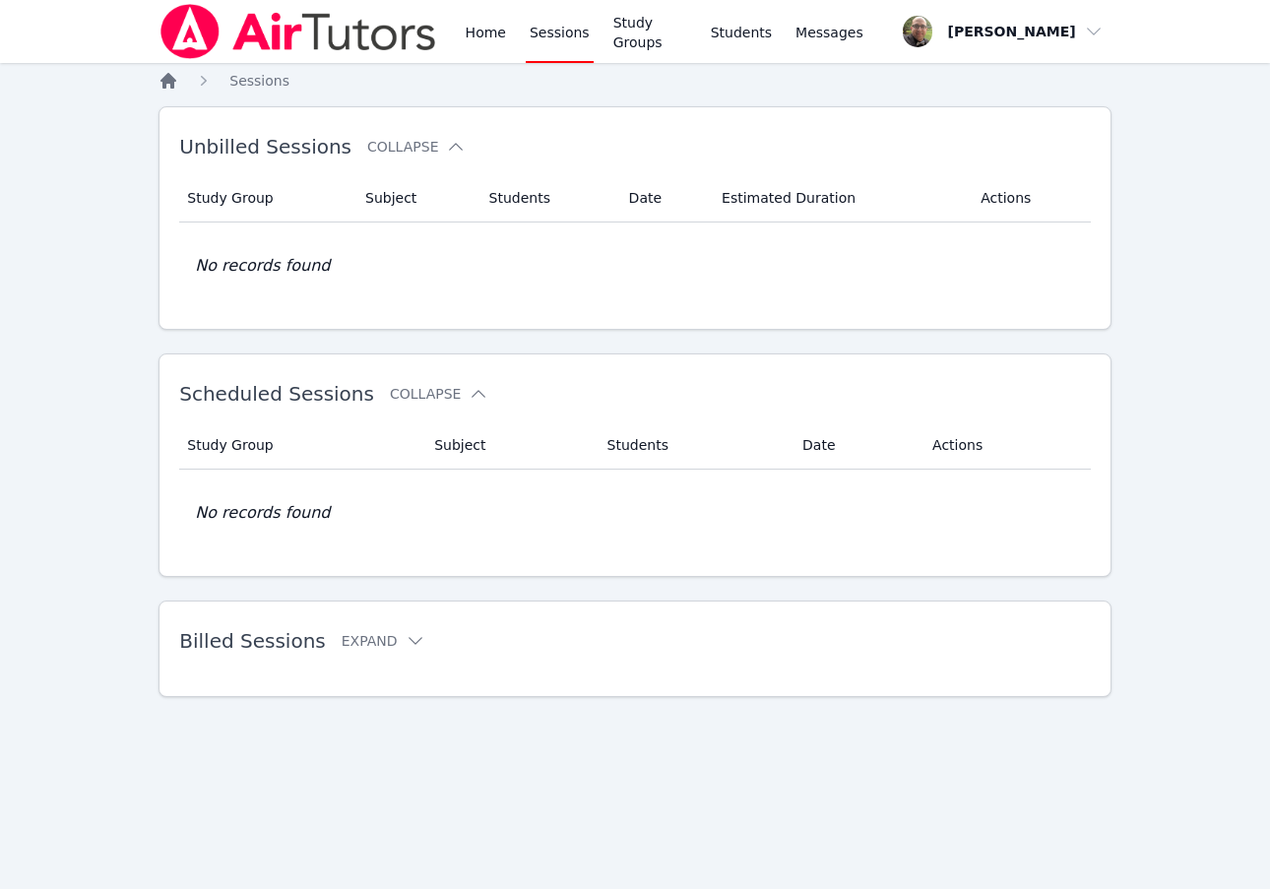 Image resolution: width=1270 pixels, height=889 pixels. Describe the element at coordinates (839, 198) in the screenshot. I see `th: Estimated Duration` at that location.